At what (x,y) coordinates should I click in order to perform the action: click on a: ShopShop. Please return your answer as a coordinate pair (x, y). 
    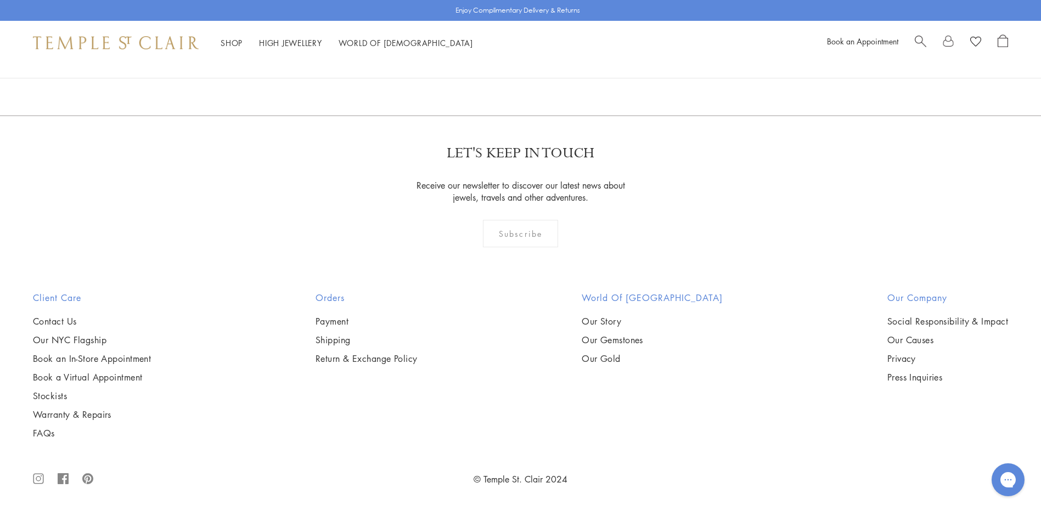
    Looking at the image, I should click on (232, 43).